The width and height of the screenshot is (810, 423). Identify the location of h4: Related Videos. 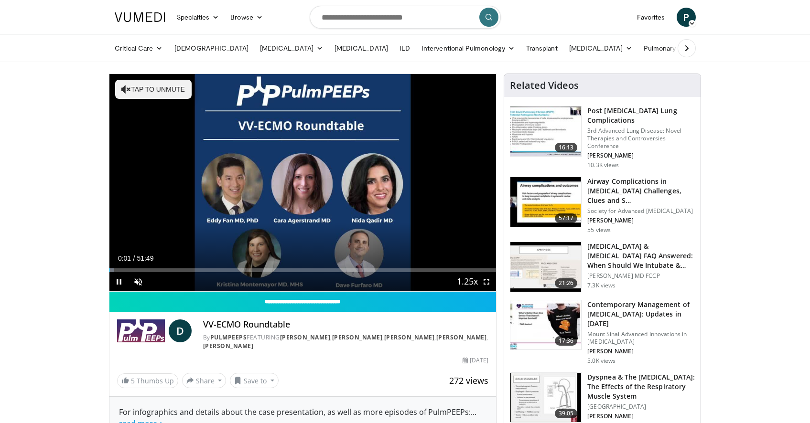
(544, 86).